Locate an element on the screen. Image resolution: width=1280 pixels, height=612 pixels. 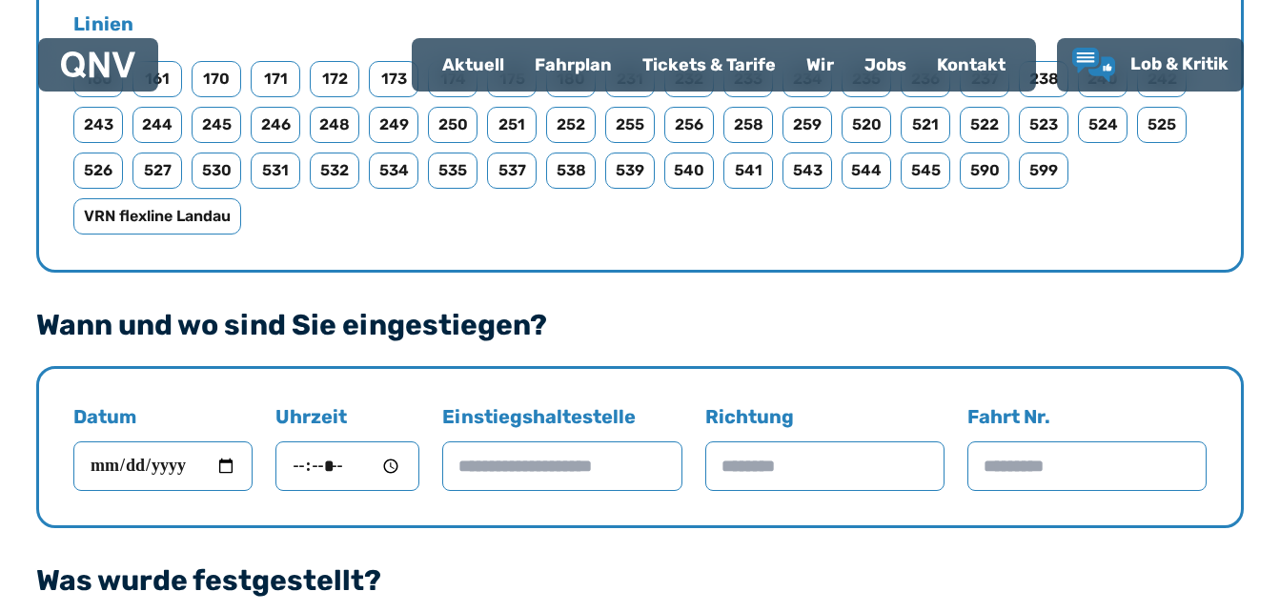
div: Wir is located at coordinates (819, 65).